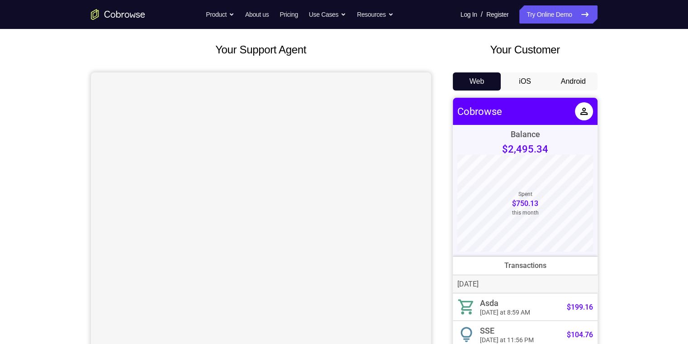 The width and height of the screenshot is (688, 344). Describe the element at coordinates (118, 14) in the screenshot. I see `a: Go to the home page` at that location.